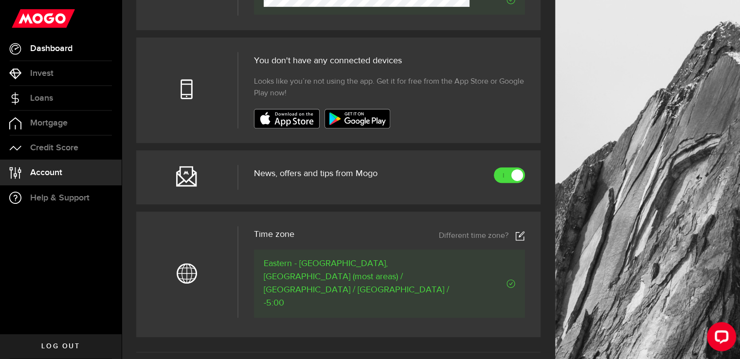  I want to click on span: News, offers and tips from Mogo, so click(316, 174).